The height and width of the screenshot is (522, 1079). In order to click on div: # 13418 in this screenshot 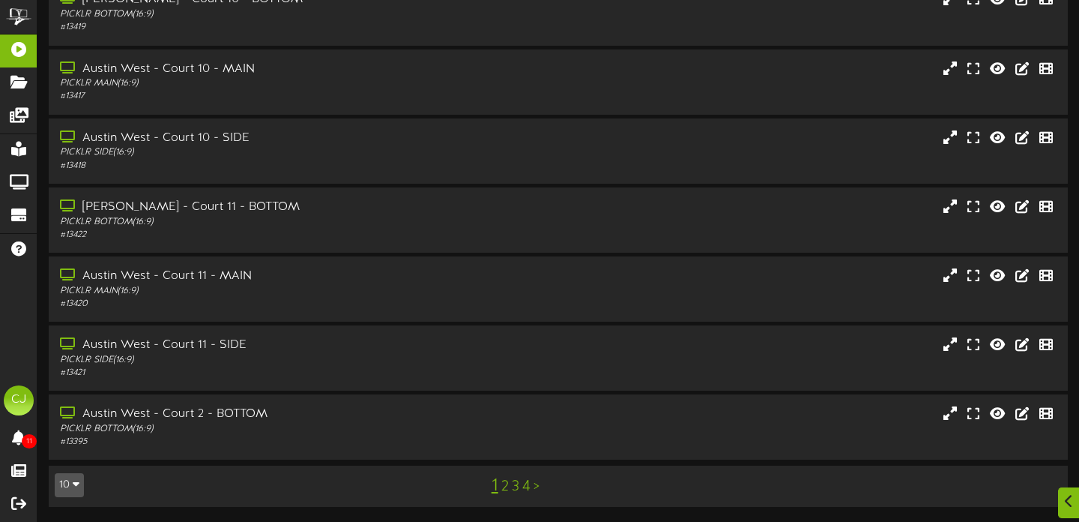, I will do `click(261, 166)`.